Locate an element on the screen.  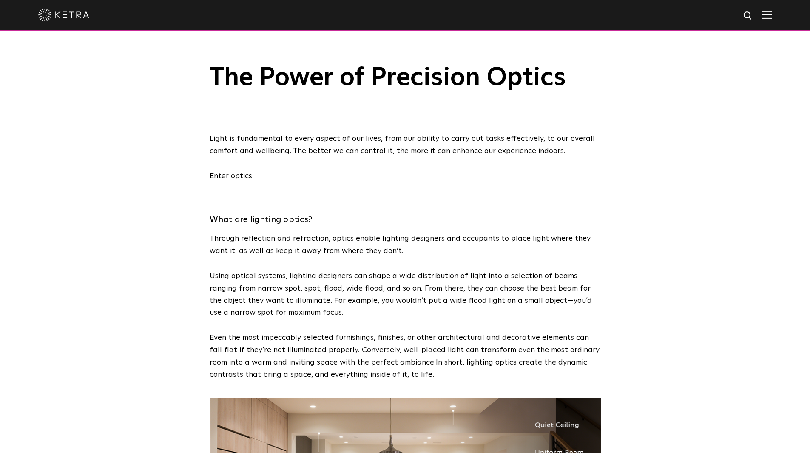
img: Hamburger%20Nav.svg is located at coordinates (767, 14).